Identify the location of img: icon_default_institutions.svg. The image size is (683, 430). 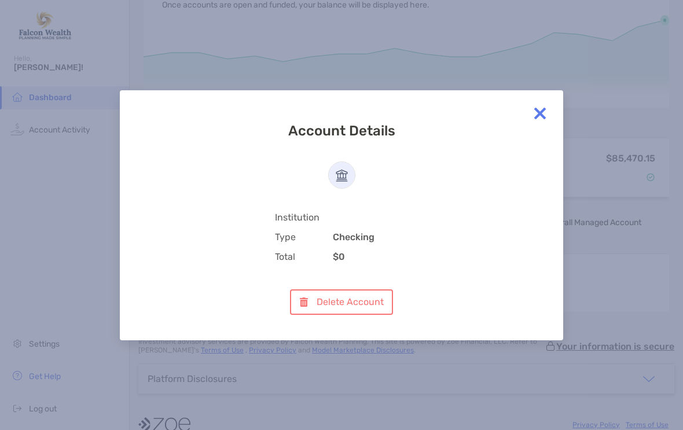
(341, 175).